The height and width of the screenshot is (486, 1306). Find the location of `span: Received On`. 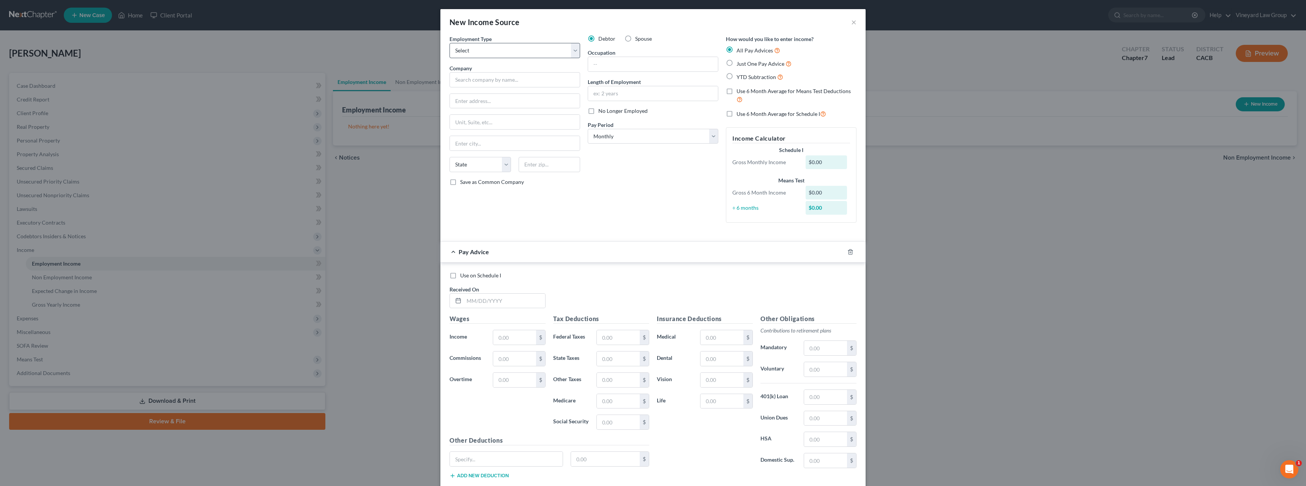

span: Received On is located at coordinates (464, 289).